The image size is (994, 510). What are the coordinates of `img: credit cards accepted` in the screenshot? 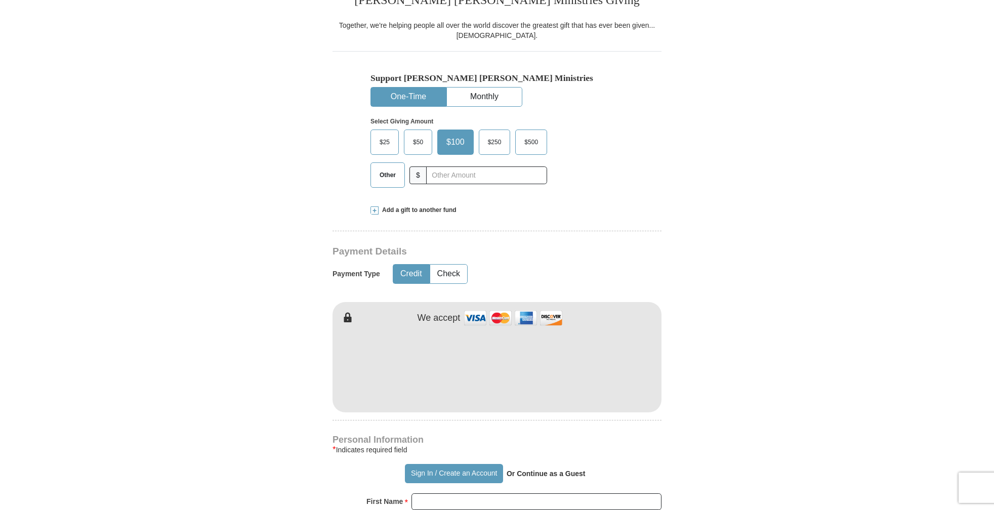 It's located at (513, 318).